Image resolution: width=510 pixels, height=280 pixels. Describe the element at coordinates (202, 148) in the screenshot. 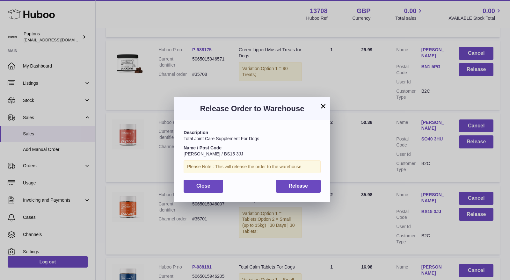

I see `strong: Name / Post Code` at that location.